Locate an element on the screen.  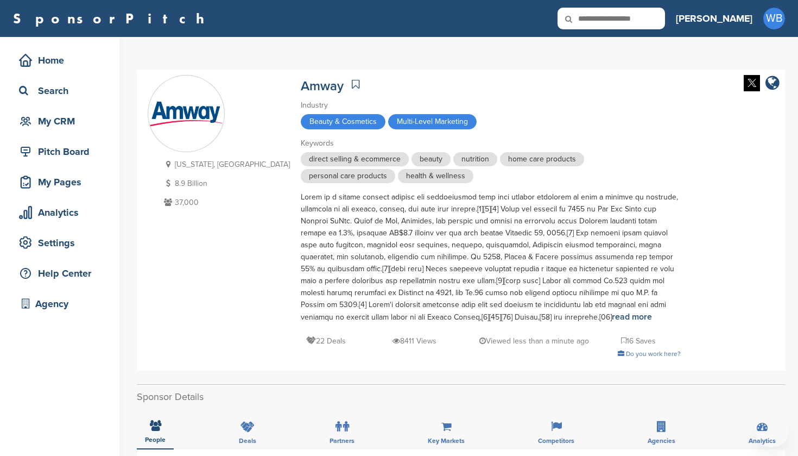
p: 22 Deals is located at coordinates (326, 340).